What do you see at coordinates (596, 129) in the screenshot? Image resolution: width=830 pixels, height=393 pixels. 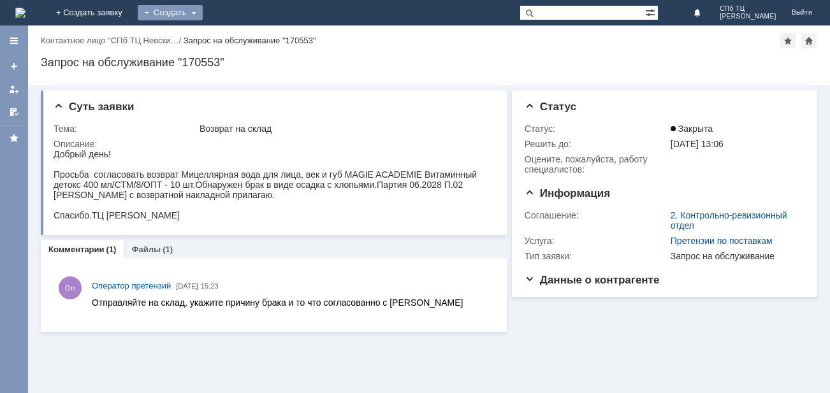 I see `div: Статус:` at bounding box center [596, 129].